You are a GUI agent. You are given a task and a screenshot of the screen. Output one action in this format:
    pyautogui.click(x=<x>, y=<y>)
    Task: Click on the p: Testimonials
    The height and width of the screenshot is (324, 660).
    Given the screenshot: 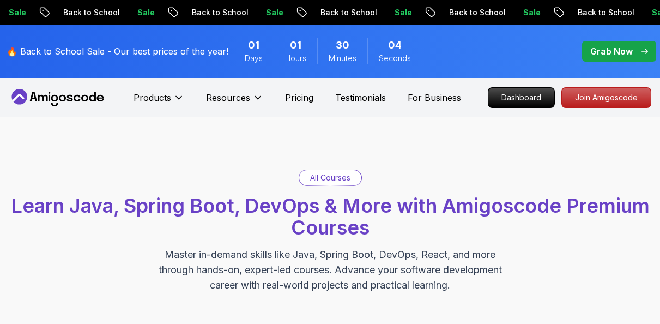 What is the action you would take?
    pyautogui.click(x=360, y=98)
    